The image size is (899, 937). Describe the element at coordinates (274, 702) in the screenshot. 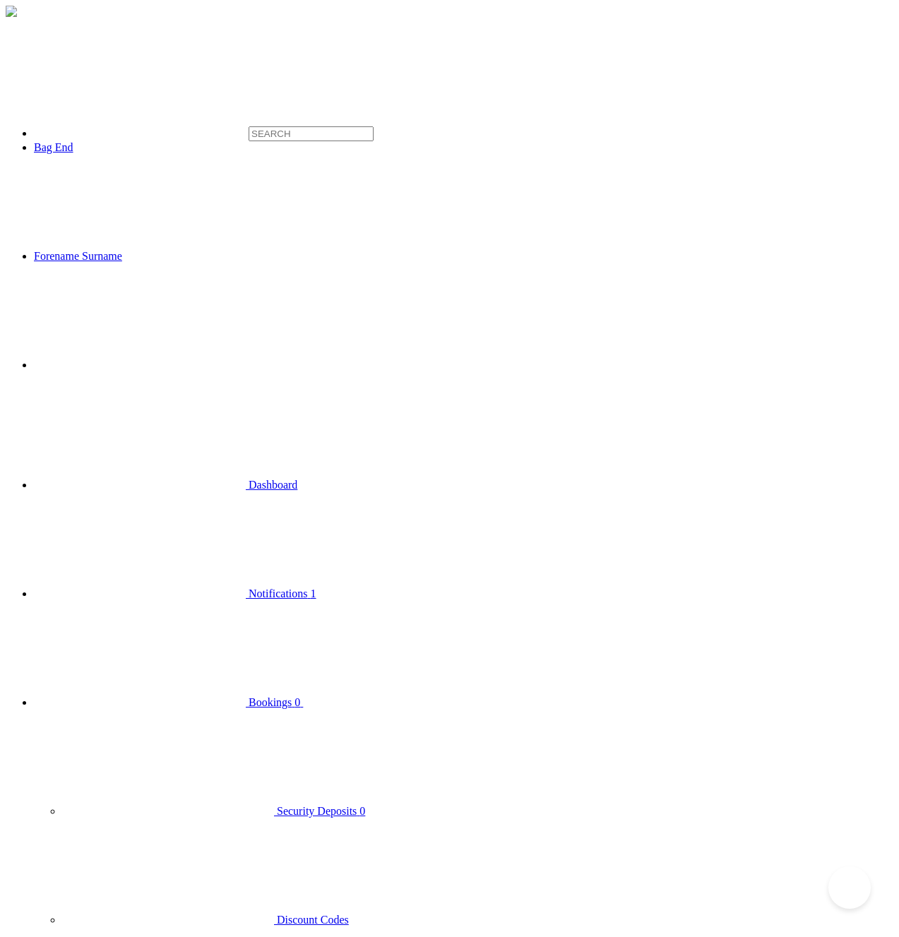

I see `a: Bookings 0` at that location.